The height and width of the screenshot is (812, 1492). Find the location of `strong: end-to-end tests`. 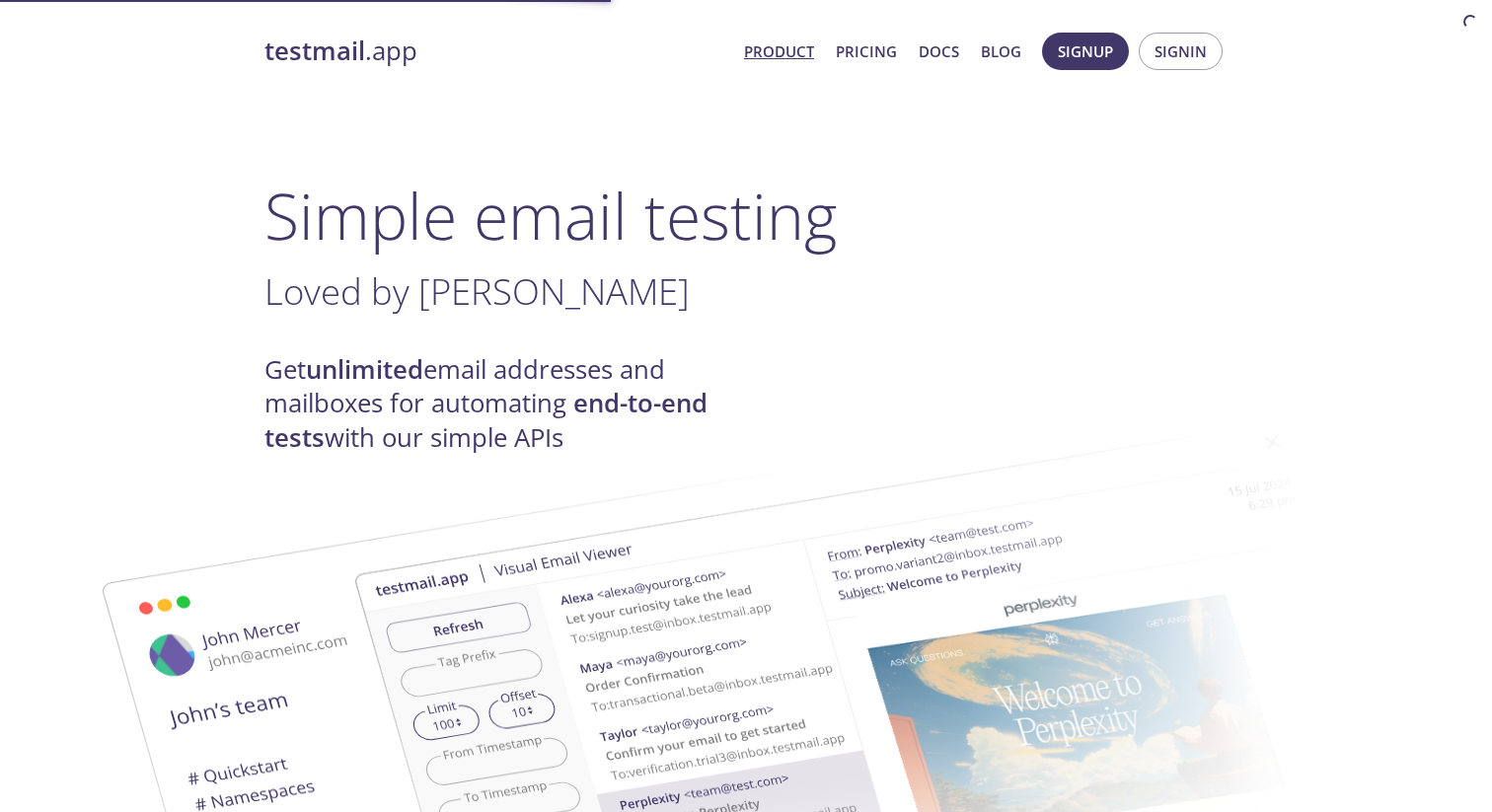

strong: end-to-end tests is located at coordinates (485, 419).